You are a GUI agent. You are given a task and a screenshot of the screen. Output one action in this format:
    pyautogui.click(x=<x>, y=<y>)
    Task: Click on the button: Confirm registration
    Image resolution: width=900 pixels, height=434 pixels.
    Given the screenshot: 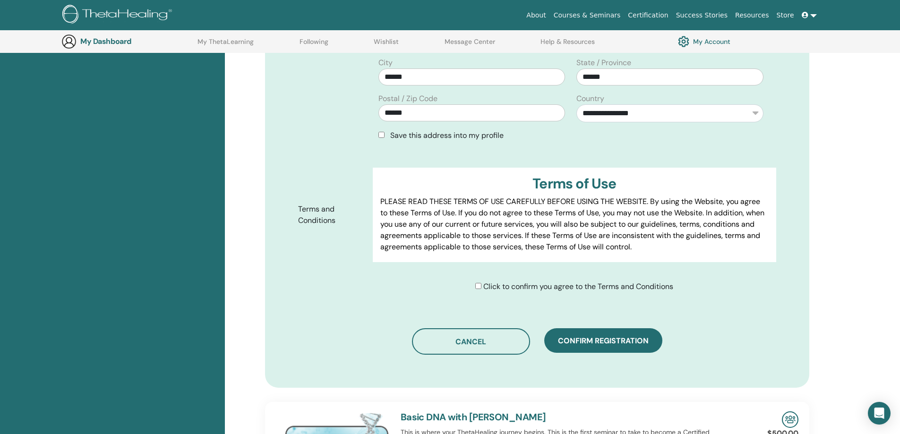 What is the action you would take?
    pyautogui.click(x=603, y=340)
    